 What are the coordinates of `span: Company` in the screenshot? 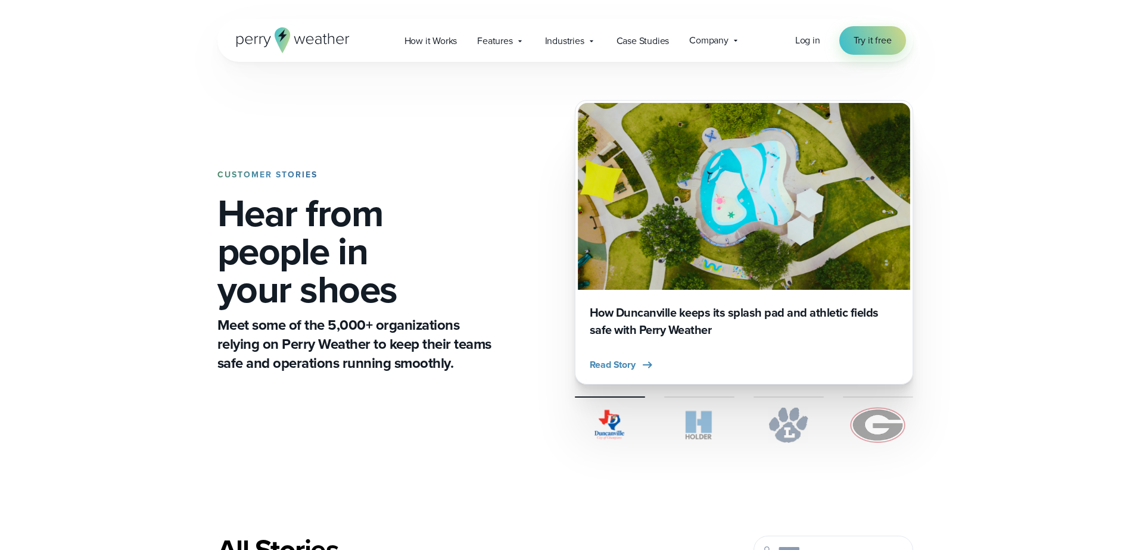 It's located at (709, 40).